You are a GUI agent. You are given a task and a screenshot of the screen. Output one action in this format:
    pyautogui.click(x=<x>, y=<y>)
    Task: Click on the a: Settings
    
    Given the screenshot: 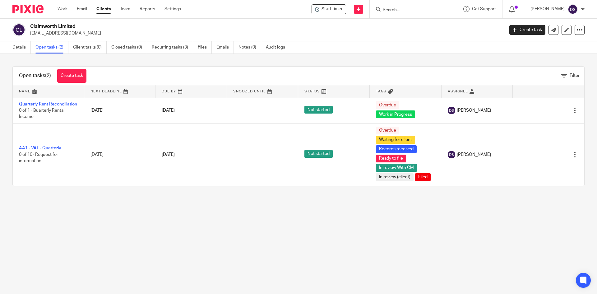 What is the action you would take?
    pyautogui.click(x=172, y=9)
    